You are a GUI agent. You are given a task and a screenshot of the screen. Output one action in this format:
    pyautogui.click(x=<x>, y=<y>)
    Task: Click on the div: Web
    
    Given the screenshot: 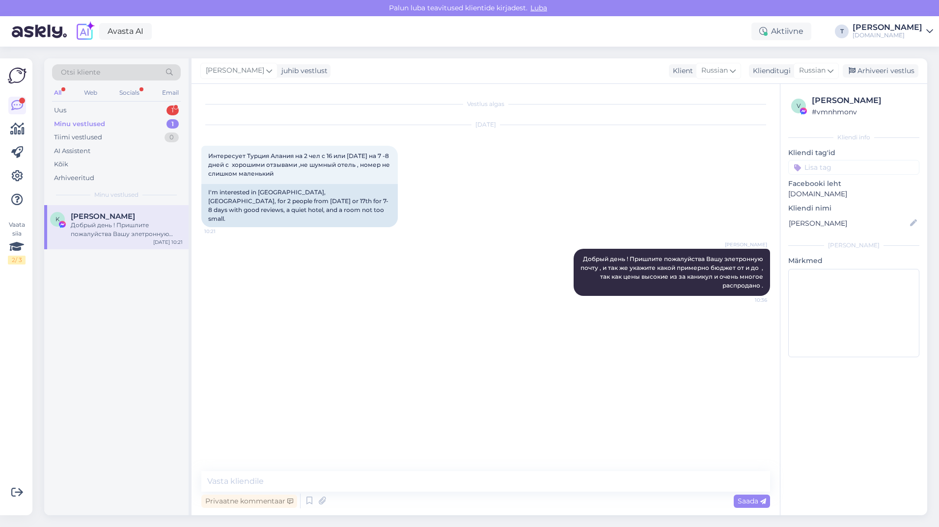 What is the action you would take?
    pyautogui.click(x=90, y=93)
    